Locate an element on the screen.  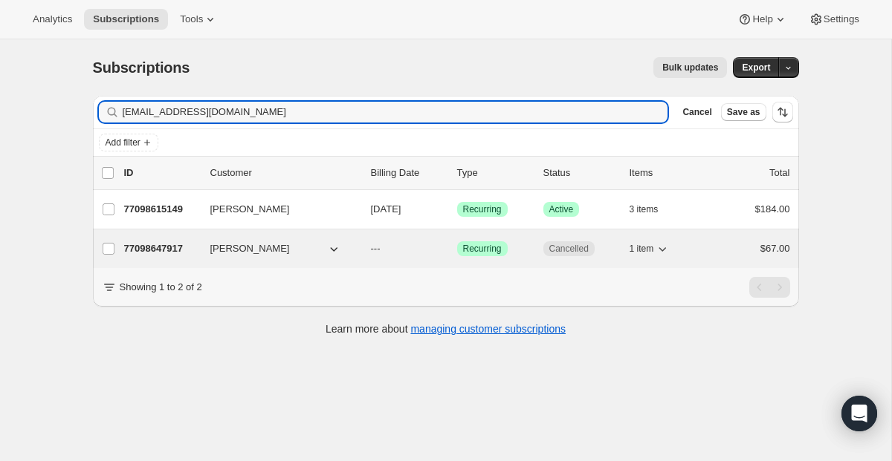
span: Add filter is located at coordinates (123, 143).